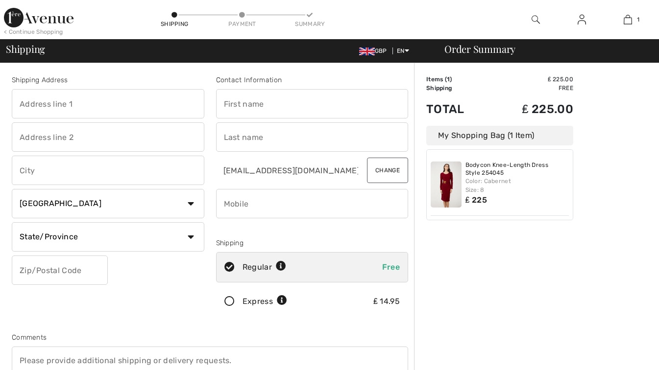  Describe the element at coordinates (543, 49) in the screenshot. I see `div: Order Summary` at that location.